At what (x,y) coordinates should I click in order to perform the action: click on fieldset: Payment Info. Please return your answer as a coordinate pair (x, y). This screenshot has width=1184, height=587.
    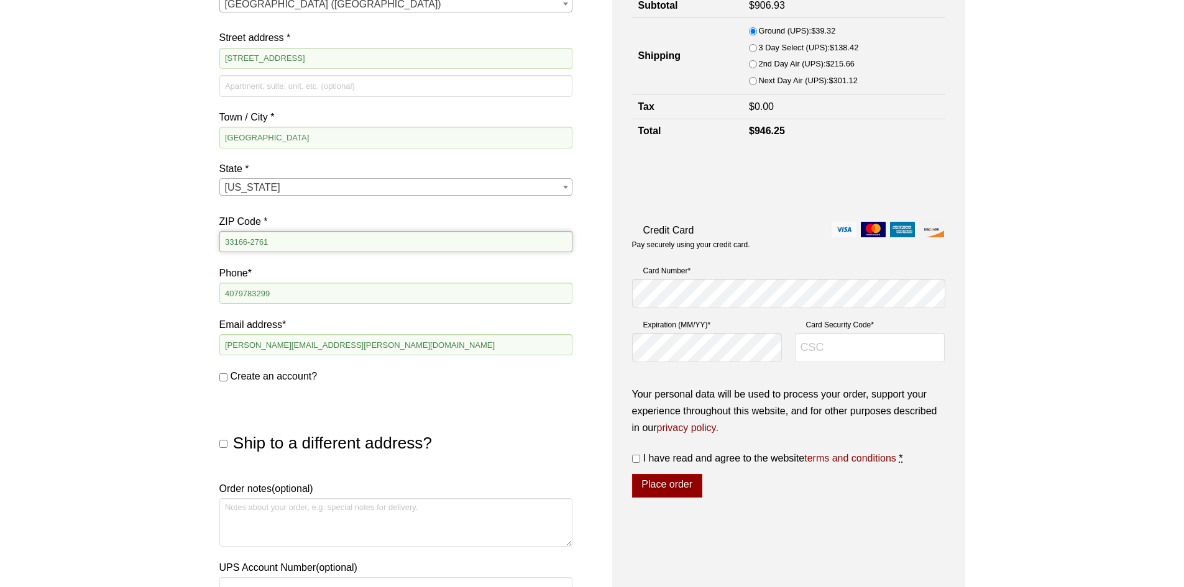
    Looking at the image, I should click on (789, 316).